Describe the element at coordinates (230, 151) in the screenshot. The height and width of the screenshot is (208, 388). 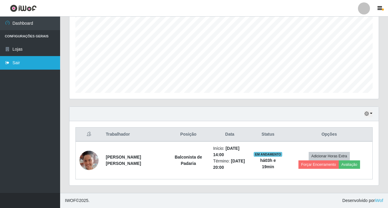
I see `li: Início:` at that location.